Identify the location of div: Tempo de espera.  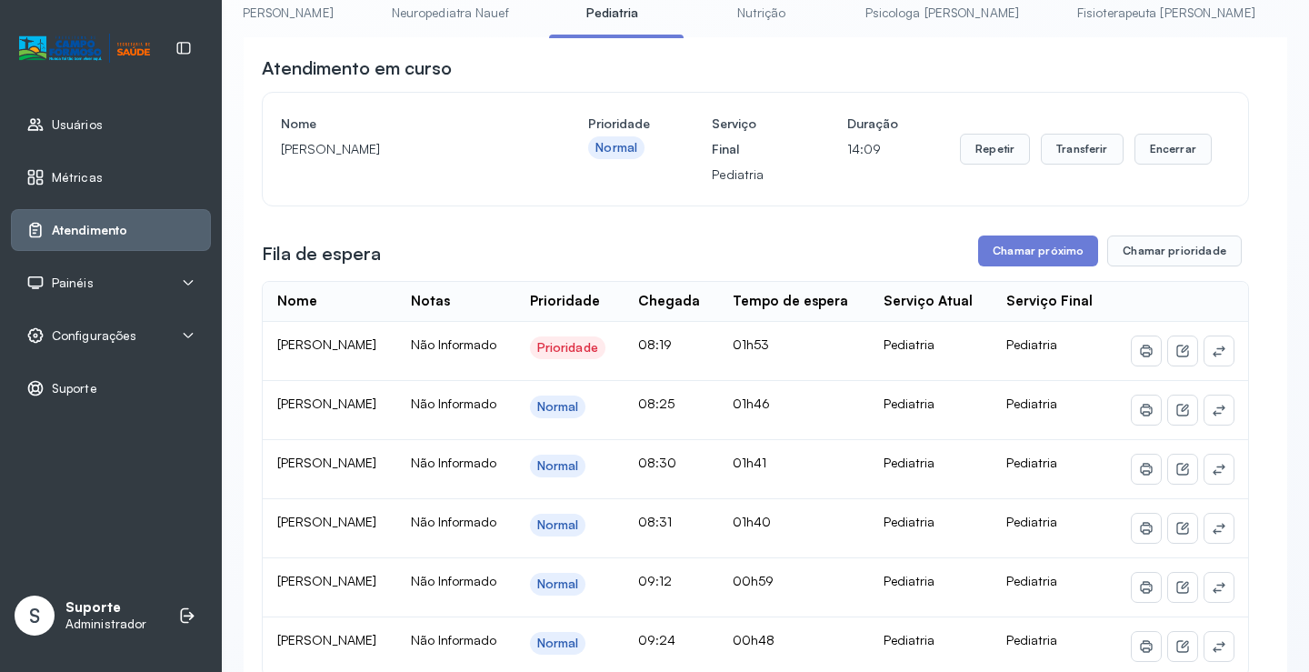
(790, 301).